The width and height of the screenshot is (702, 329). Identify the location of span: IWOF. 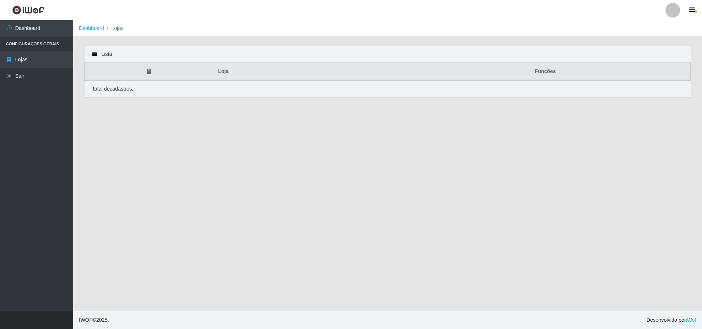
(86, 320).